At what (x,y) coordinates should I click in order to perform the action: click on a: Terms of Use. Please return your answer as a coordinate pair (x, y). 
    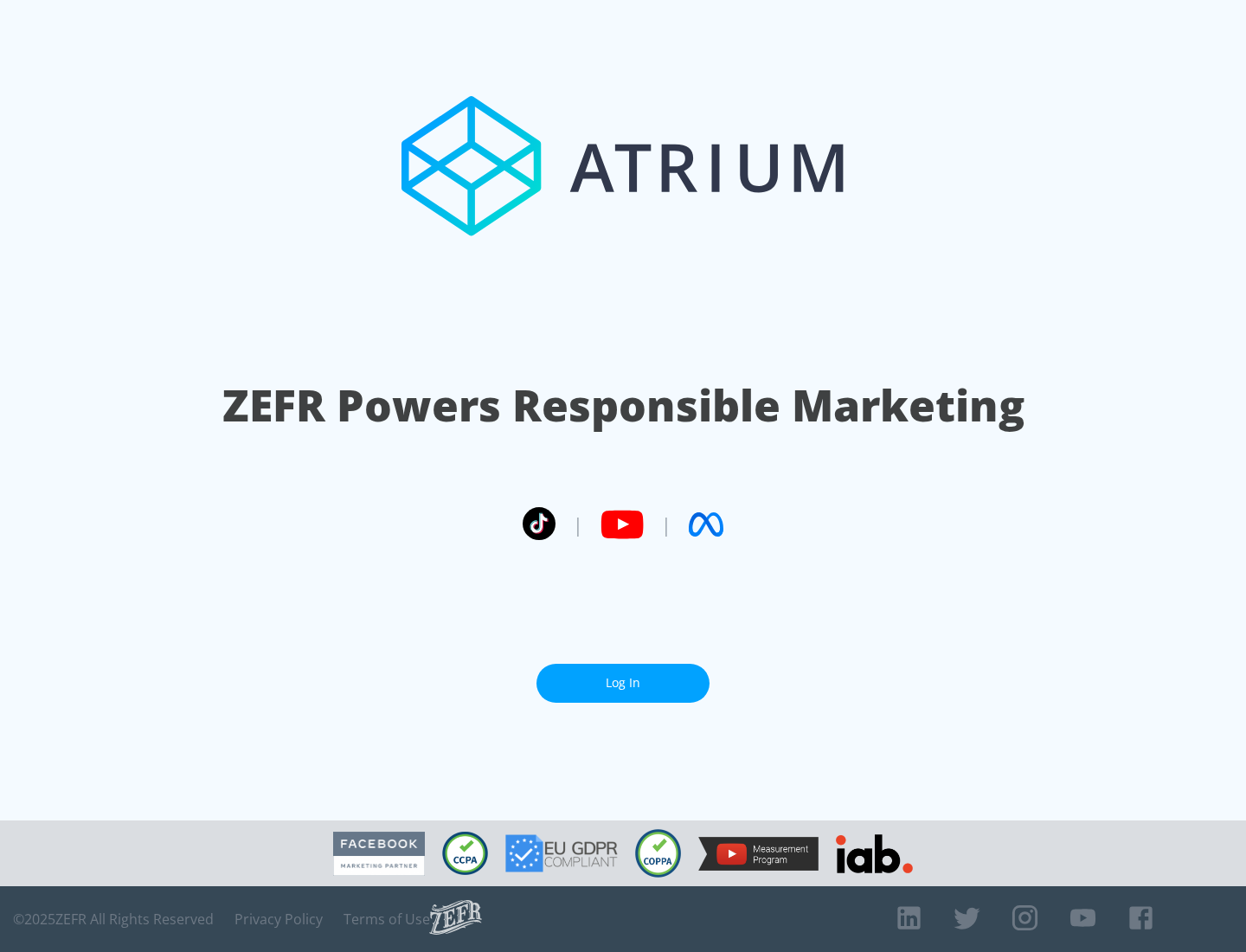
    Looking at the image, I should click on (387, 919).